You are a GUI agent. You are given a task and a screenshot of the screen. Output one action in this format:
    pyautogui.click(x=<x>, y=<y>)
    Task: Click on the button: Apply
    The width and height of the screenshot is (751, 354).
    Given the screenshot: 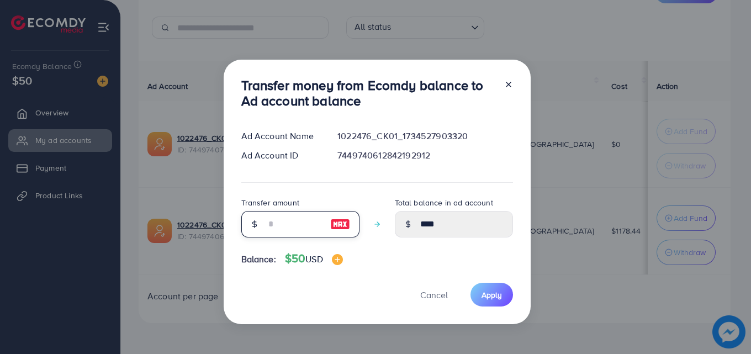 What is the action you would take?
    pyautogui.click(x=492, y=294)
    